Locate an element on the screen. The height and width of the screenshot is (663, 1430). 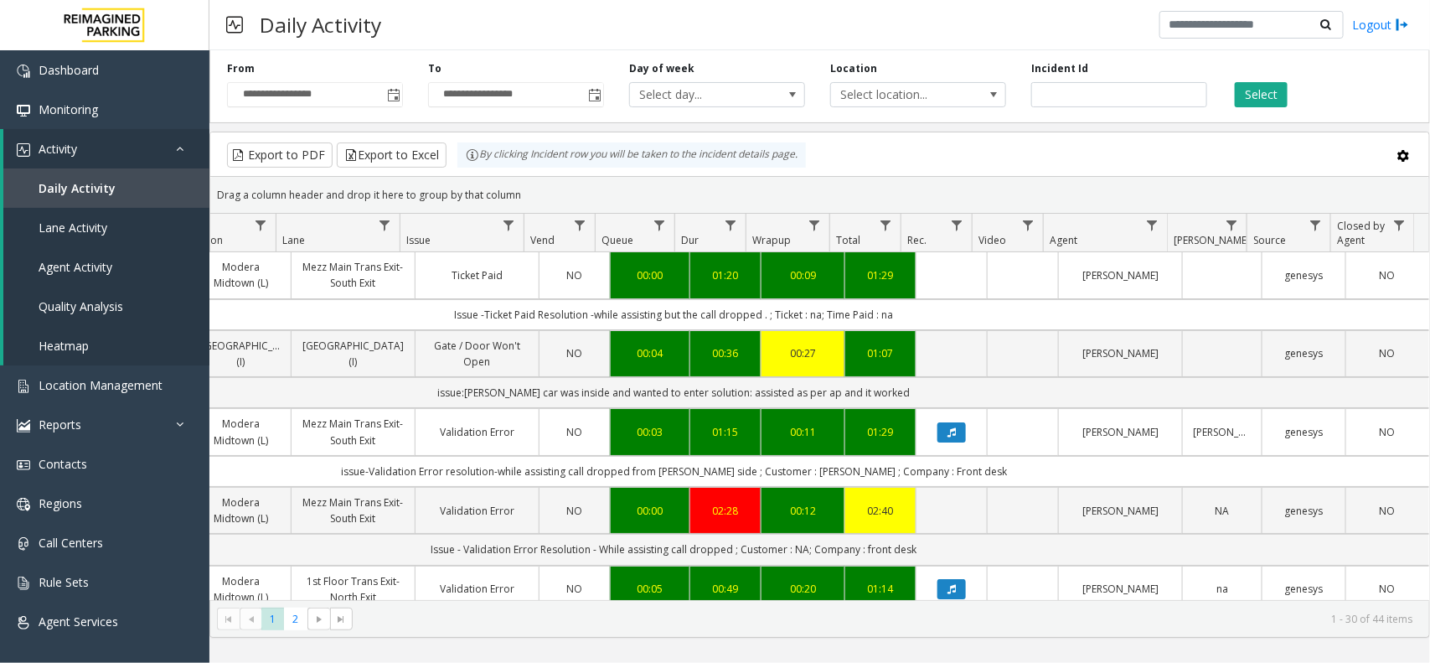
div: Drag a column header and drop it here to group by that column is located at coordinates (820, 194).